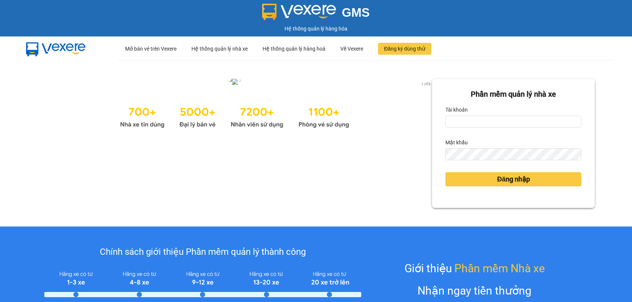 This screenshot has height=302, width=632. What do you see at coordinates (513, 155) in the screenshot?
I see `input: Mật khẩu` at bounding box center [513, 155].